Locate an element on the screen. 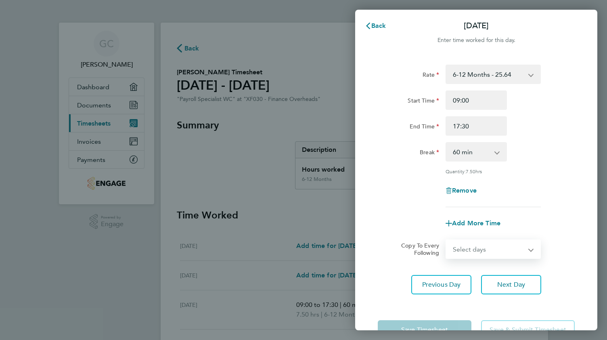  span: Remove is located at coordinates (464, 190).